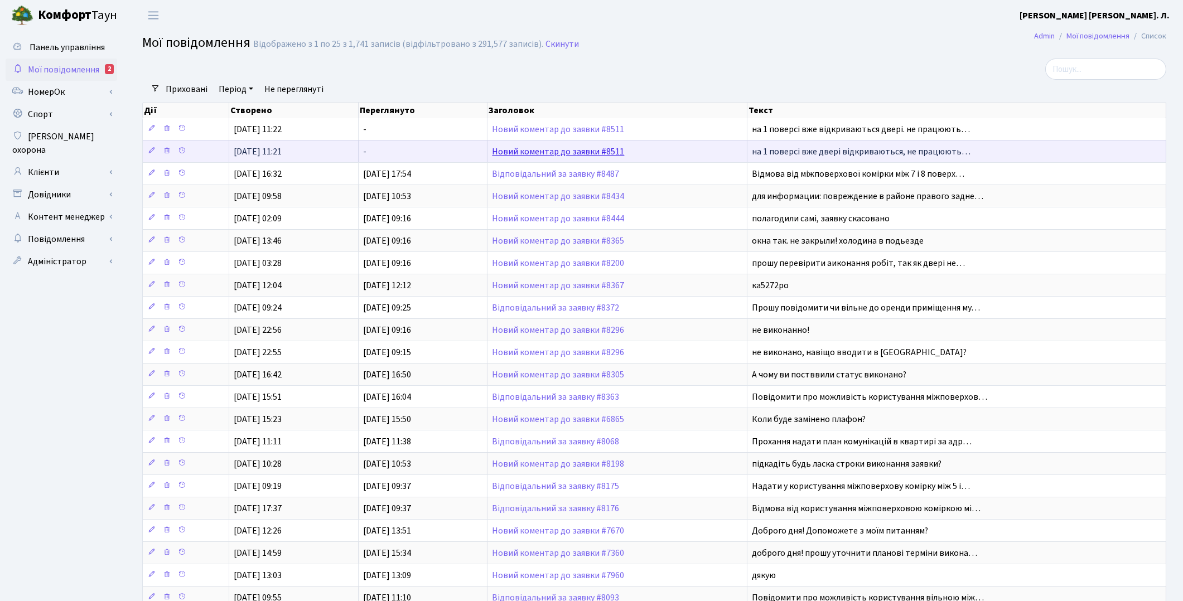  I want to click on a: Спорт, so click(61, 114).